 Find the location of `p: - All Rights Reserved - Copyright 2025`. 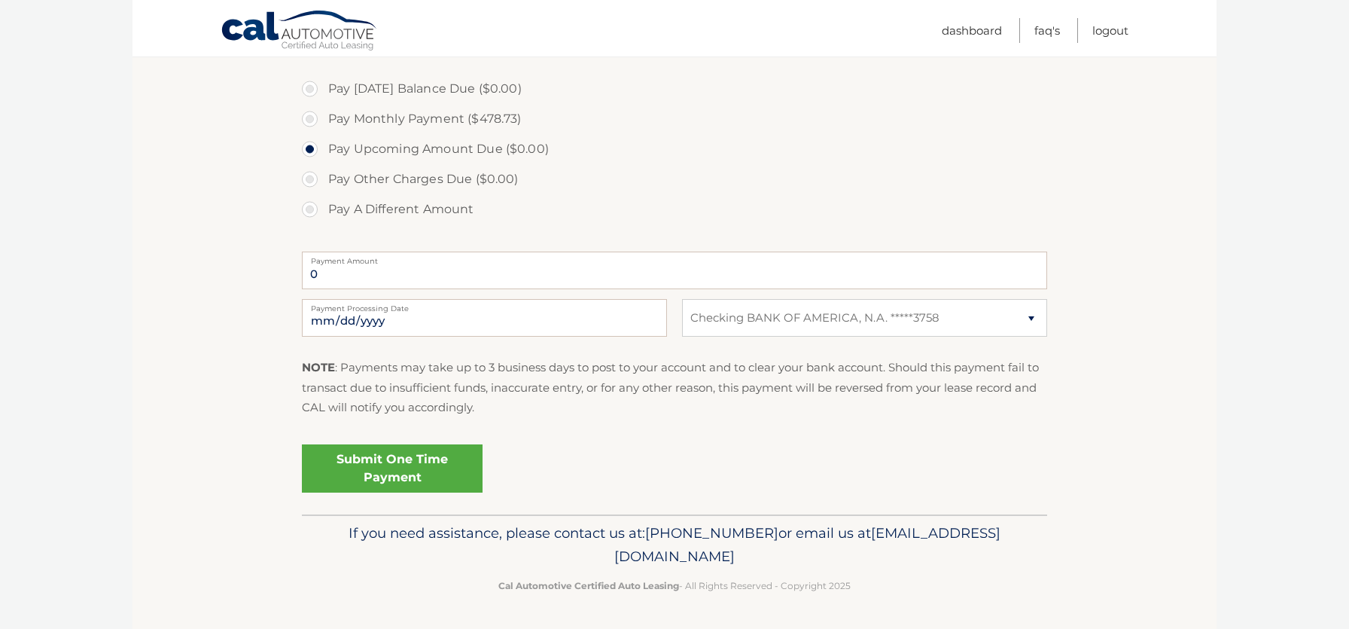

p: - All Rights Reserved - Copyright 2025 is located at coordinates (675, 585).